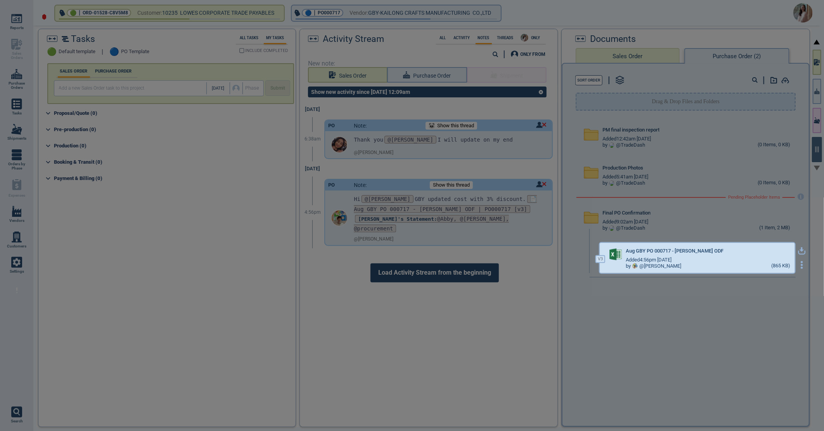 The height and width of the screenshot is (431, 824). Describe the element at coordinates (780, 266) in the screenshot. I see `div: (865 KB)` at that location.